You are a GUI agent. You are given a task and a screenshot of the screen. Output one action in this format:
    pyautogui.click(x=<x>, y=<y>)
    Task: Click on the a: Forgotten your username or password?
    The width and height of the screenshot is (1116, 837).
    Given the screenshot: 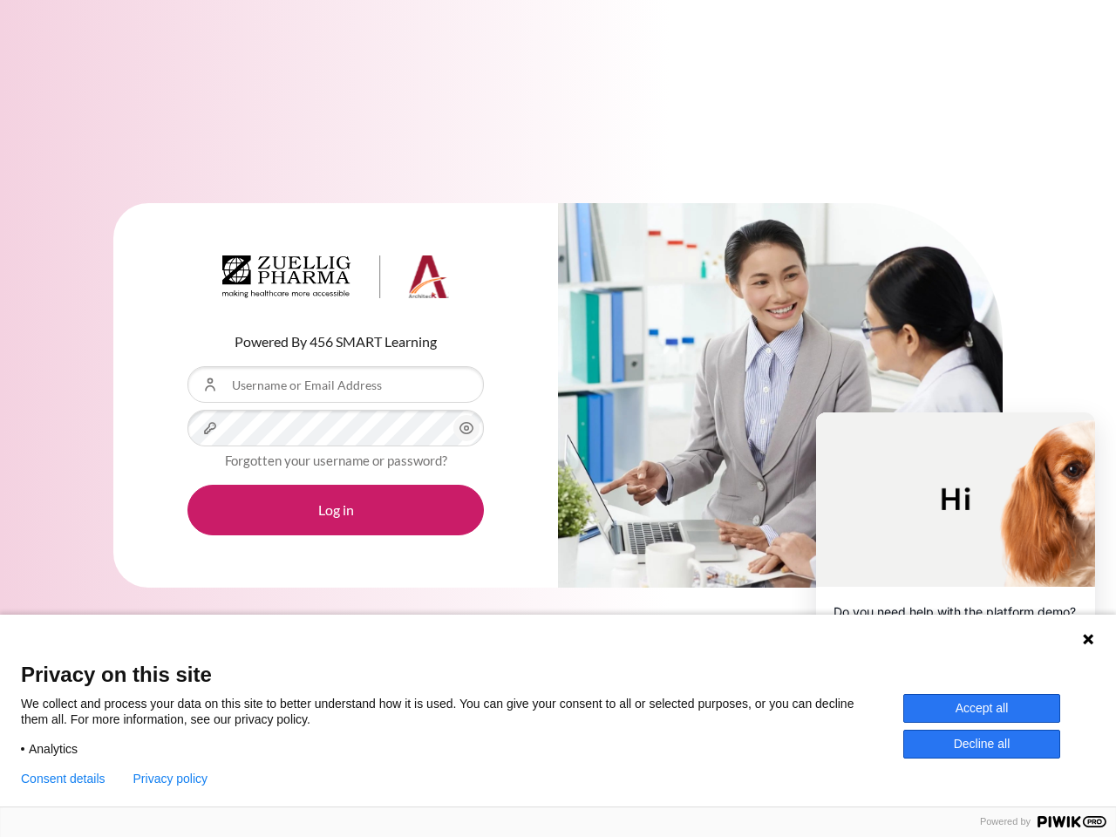 What is the action you would take?
    pyautogui.click(x=336, y=460)
    